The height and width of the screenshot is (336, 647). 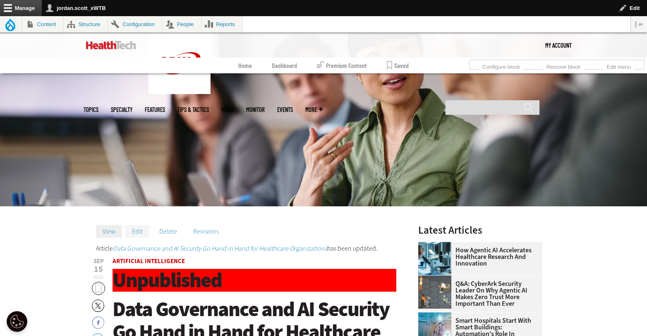 What do you see at coordinates (17, 321) in the screenshot?
I see `div: Cookie Settings` at bounding box center [17, 321].